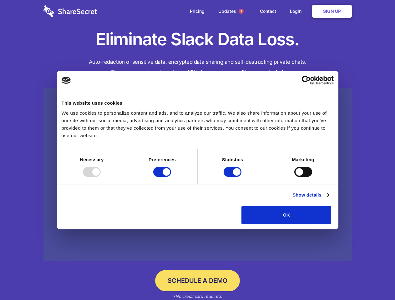  What do you see at coordinates (70, 11) in the screenshot?
I see `img: logo-wordmark-white-trans-d4663122ce5f474addd5e946df7df03e33cb6a1c49d2221995e7729f52c070b2.svg` at bounding box center [70, 11].